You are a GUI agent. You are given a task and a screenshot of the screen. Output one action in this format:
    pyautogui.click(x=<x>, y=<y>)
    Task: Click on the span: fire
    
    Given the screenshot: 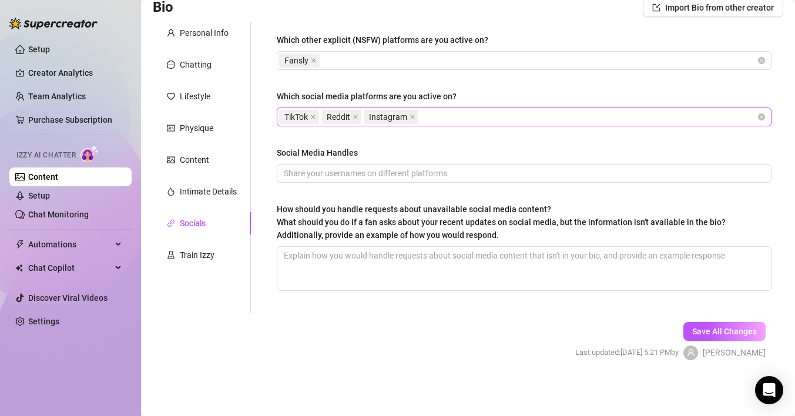 What is the action you would take?
    pyautogui.click(x=171, y=191)
    